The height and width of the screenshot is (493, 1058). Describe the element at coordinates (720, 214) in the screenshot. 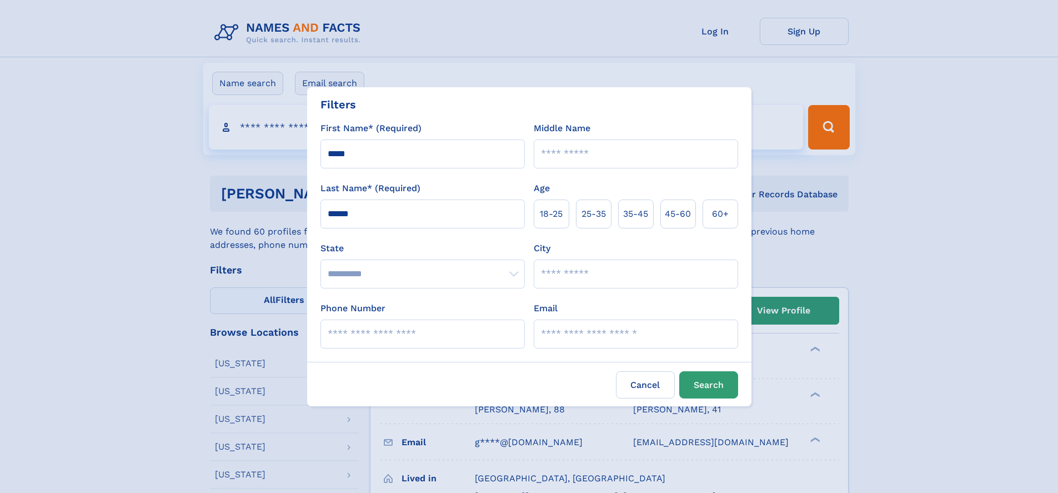

I see `span: 60+` at that location.